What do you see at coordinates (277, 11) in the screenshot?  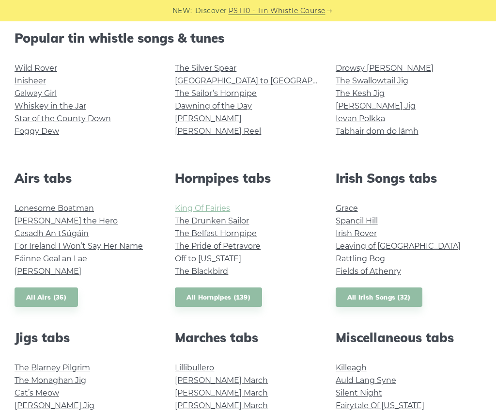 I see `a: PST10 - Tin Whistle Course` at bounding box center [277, 11].